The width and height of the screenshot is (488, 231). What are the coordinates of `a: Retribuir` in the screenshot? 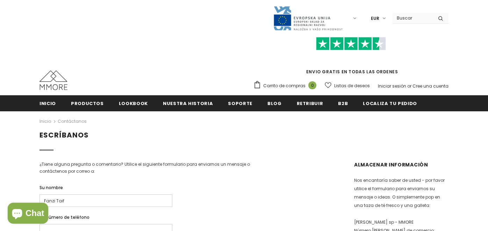 It's located at (310, 103).